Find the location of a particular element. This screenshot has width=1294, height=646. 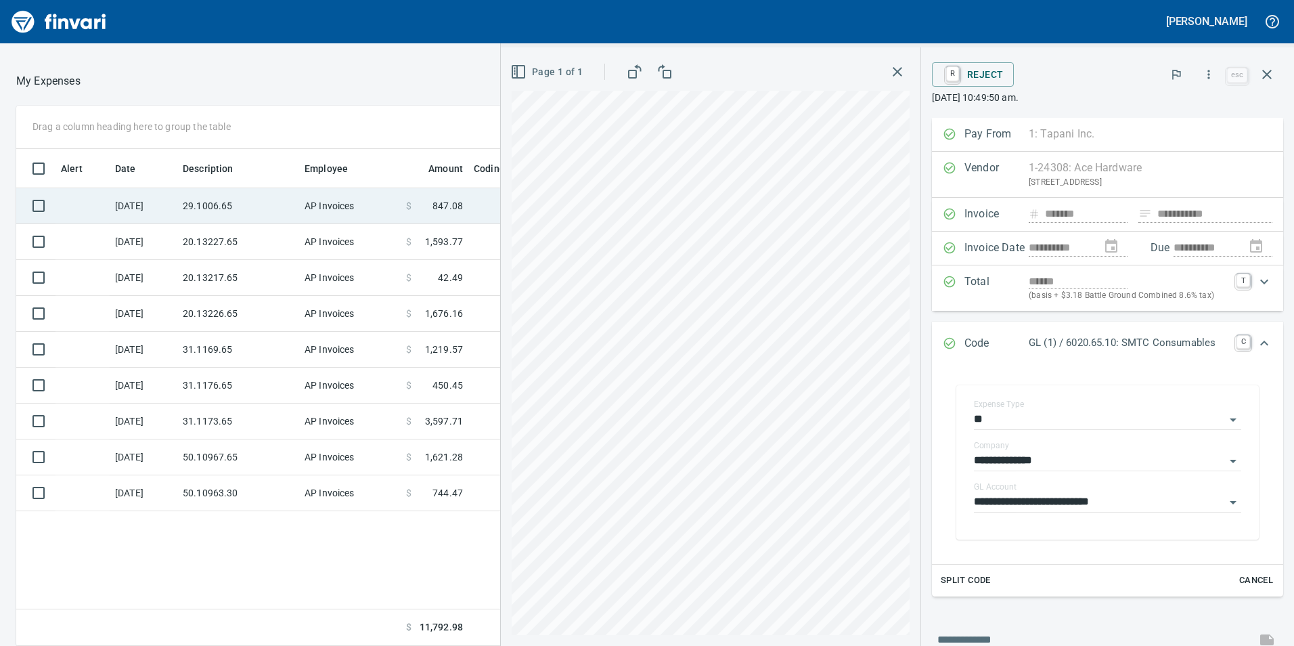

span: Reject is located at coordinates (973, 74).